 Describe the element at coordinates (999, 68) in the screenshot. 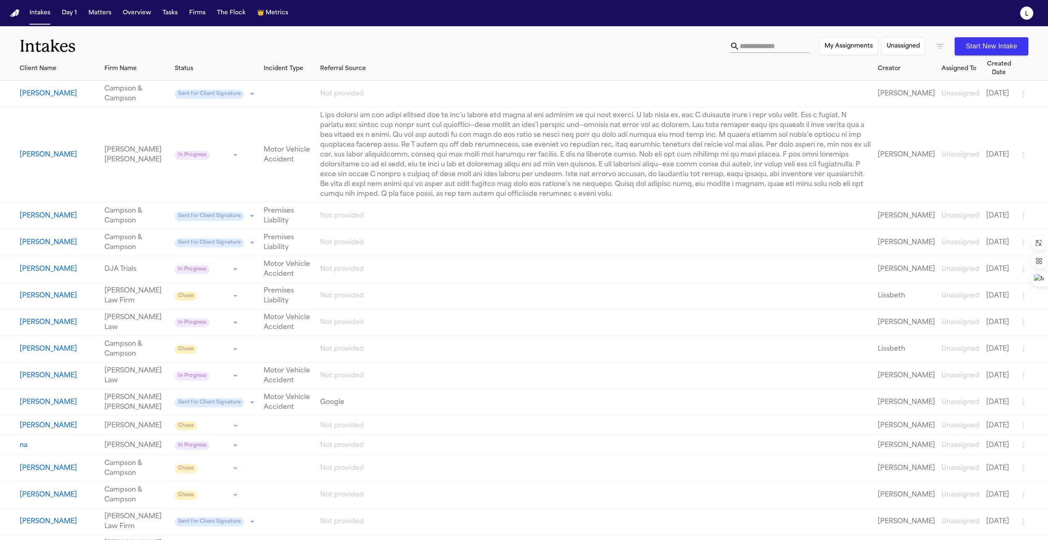

I see `div: Created Date` at that location.